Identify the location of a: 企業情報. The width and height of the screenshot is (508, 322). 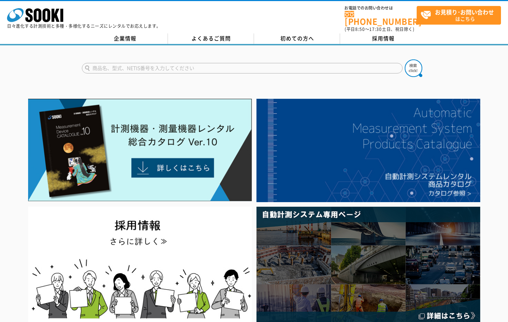
(125, 39).